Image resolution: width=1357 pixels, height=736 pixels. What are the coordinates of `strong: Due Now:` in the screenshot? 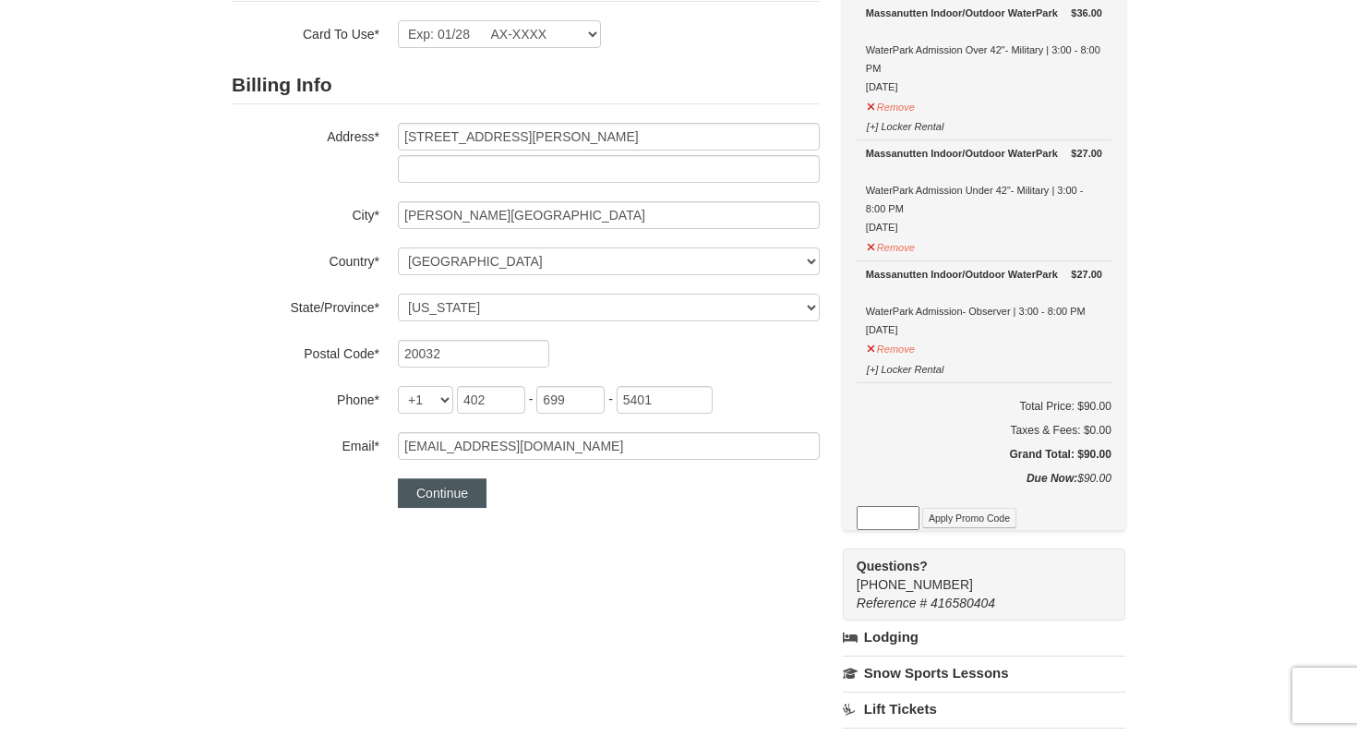 It's located at (1052, 478).